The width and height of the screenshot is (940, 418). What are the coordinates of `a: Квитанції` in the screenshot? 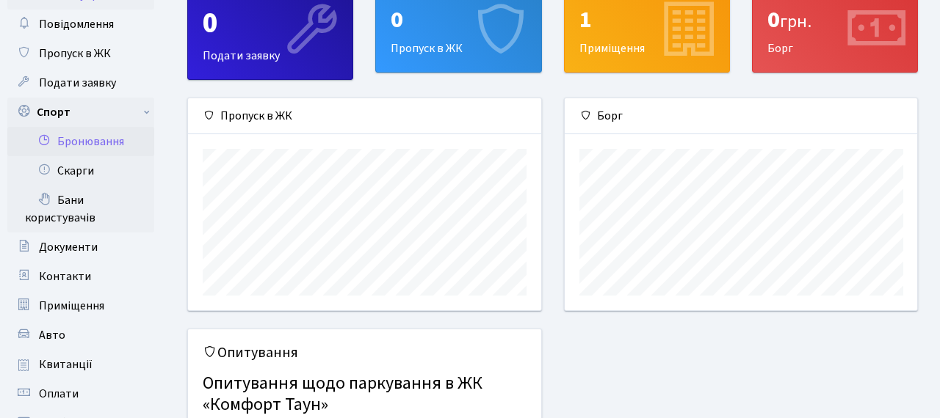 It's located at (81, 365).